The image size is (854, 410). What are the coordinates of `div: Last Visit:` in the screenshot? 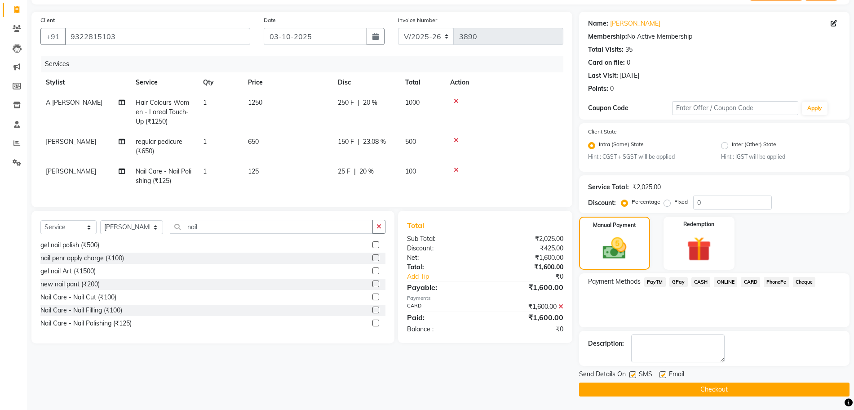 It's located at (603, 75).